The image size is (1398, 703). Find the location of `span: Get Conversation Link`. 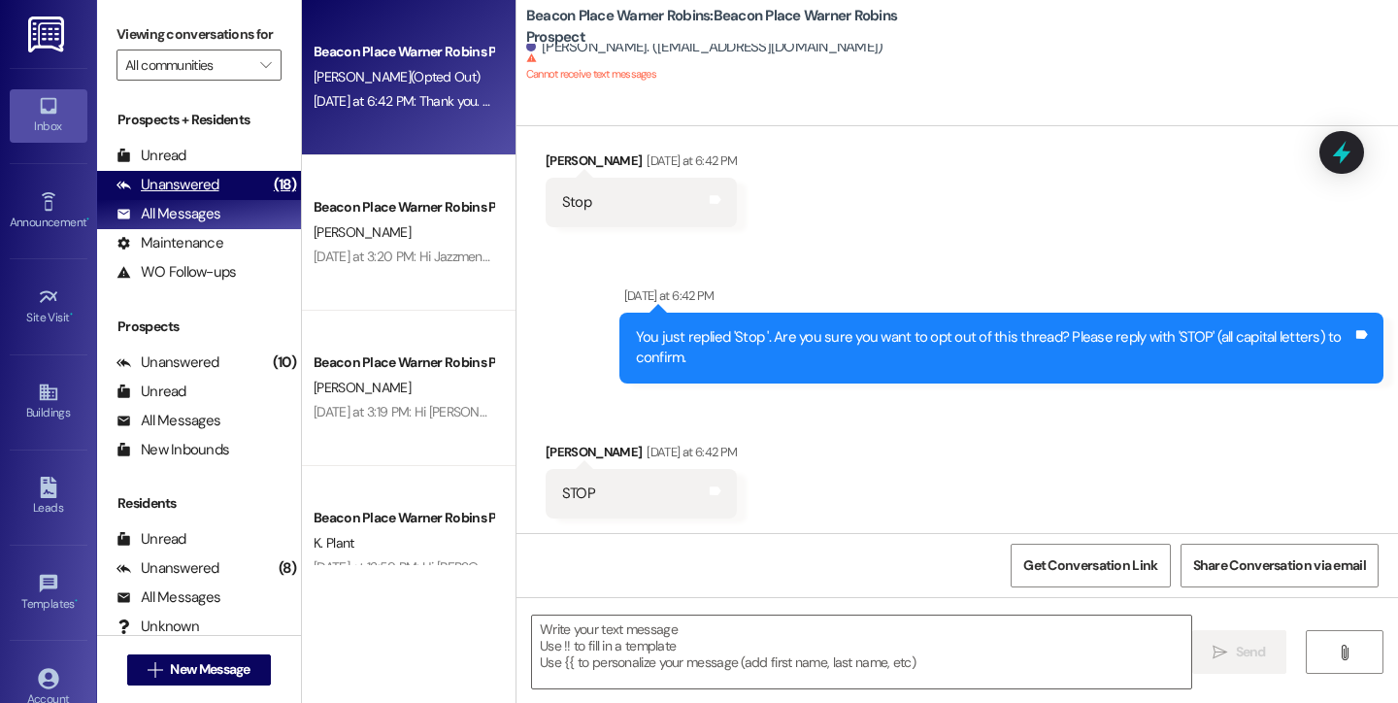

span: Get Conversation Link is located at coordinates (1091, 565).